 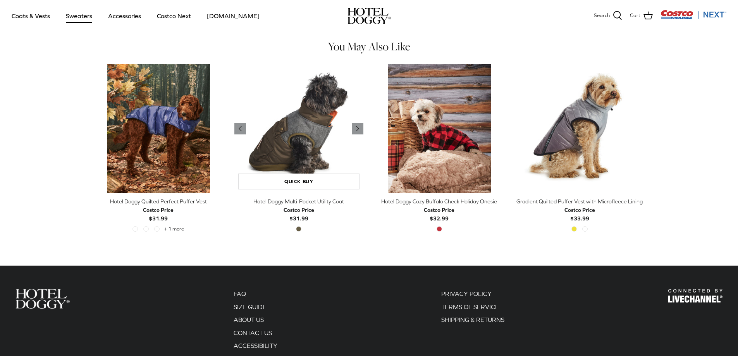 I want to click on img: hoteldoggycom, so click(x=369, y=16).